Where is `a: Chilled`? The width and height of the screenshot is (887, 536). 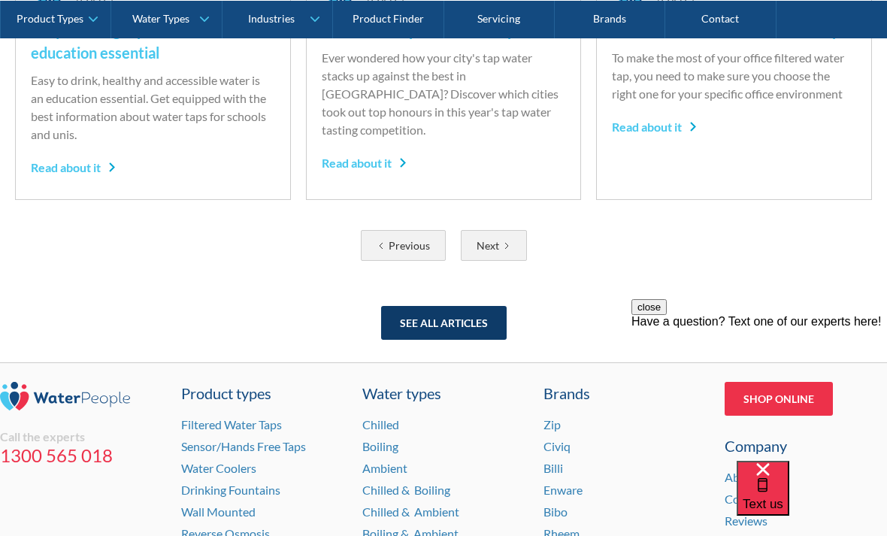 a: Chilled is located at coordinates (381, 424).